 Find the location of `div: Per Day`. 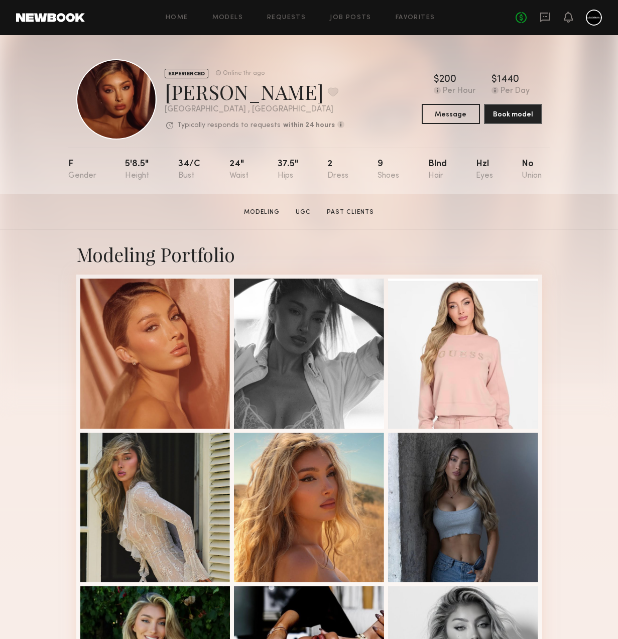

div: Per Day is located at coordinates (515, 91).